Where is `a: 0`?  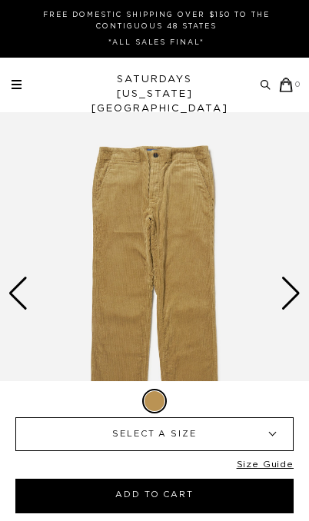 a: 0 is located at coordinates (289, 84).